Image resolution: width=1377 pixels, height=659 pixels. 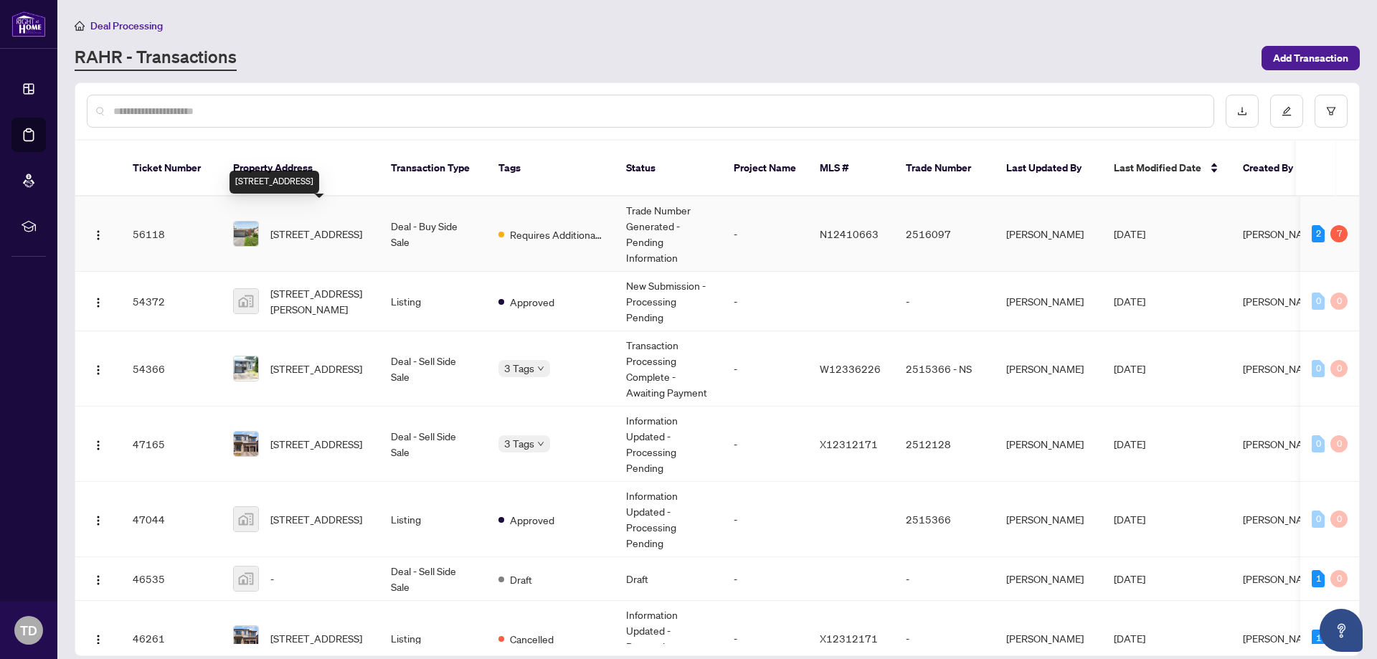 I want to click on td: 56118, so click(x=171, y=234).